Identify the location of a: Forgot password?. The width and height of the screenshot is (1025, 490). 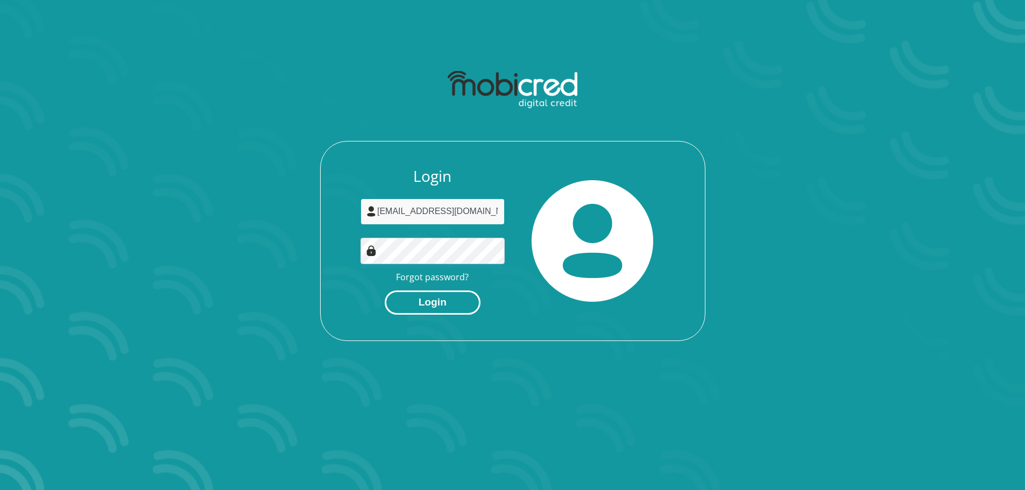
(432, 277).